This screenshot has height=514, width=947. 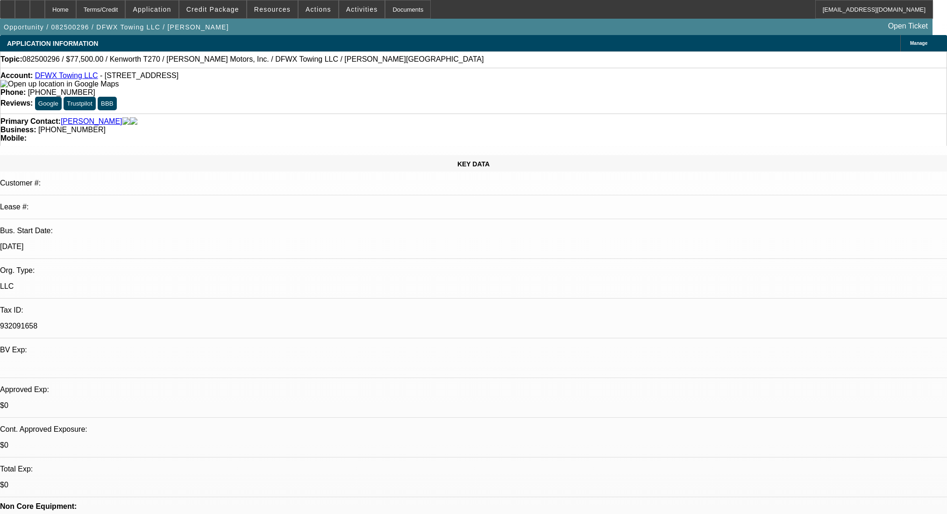 What do you see at coordinates (16, 103) in the screenshot?
I see `strong: Reviews:` at bounding box center [16, 103].